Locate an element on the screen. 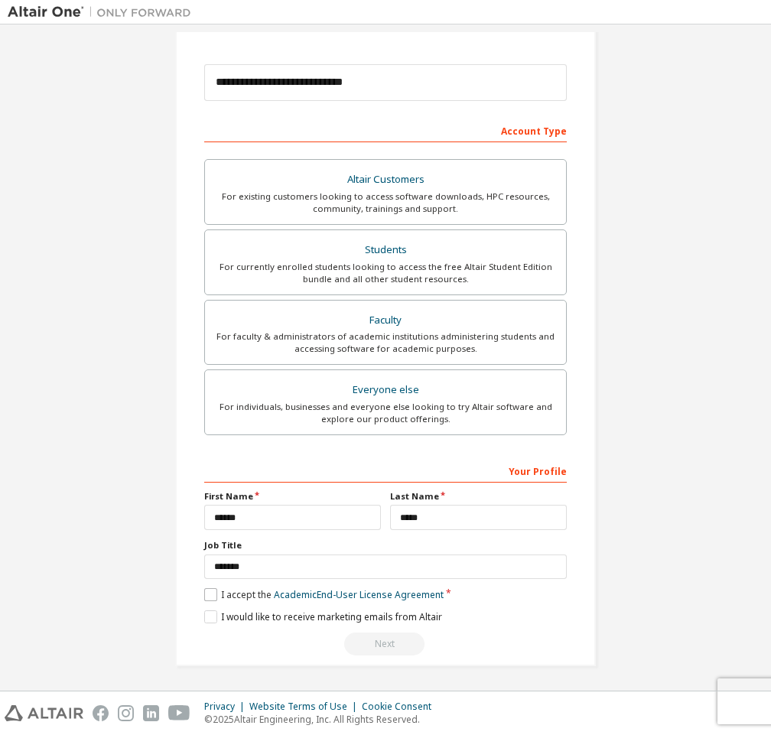  div: Read and acccept EULA to continue is located at coordinates (385, 644).